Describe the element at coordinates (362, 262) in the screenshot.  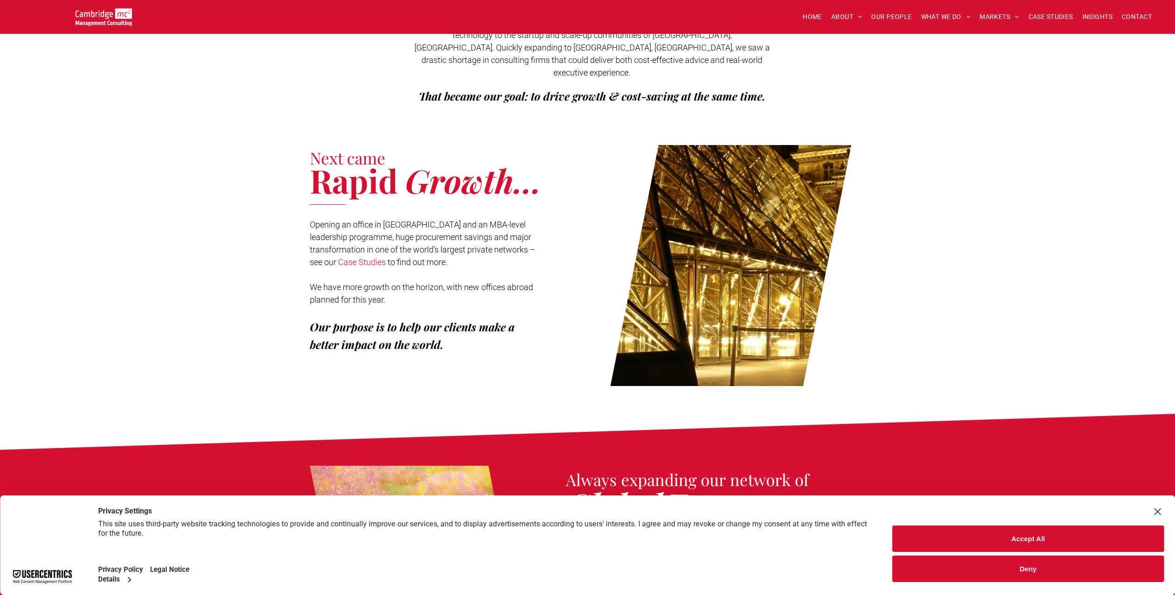
I see `a: Case Studies` at that location.